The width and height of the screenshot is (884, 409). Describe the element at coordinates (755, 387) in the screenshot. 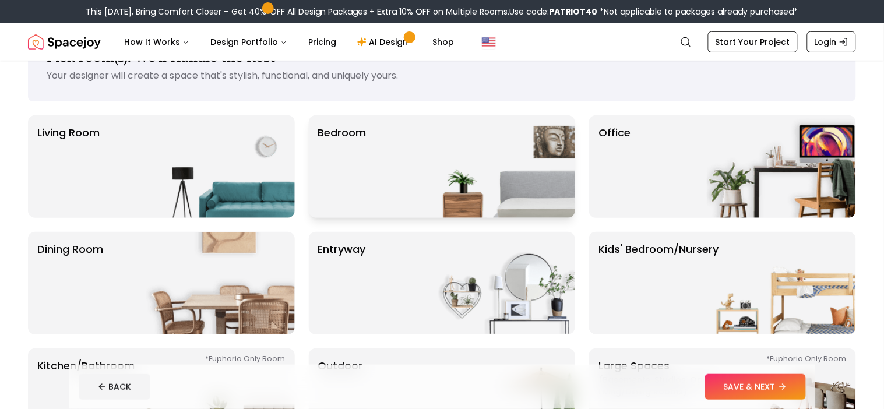

I see `button: SAVE & NEXT` at that location.